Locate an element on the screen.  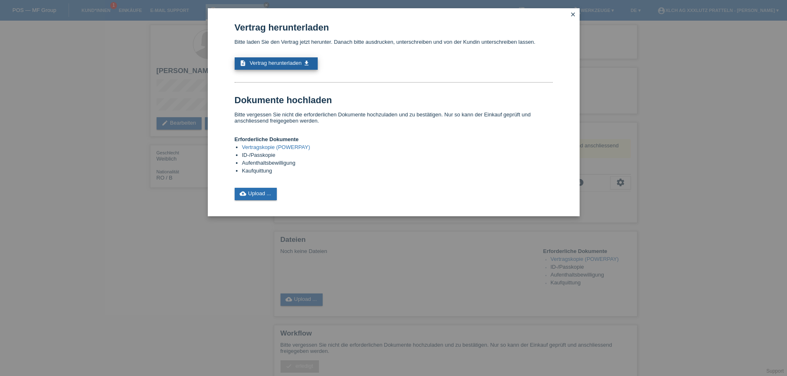
a: Vertragskopie (POWERPAY) is located at coordinates (276, 147).